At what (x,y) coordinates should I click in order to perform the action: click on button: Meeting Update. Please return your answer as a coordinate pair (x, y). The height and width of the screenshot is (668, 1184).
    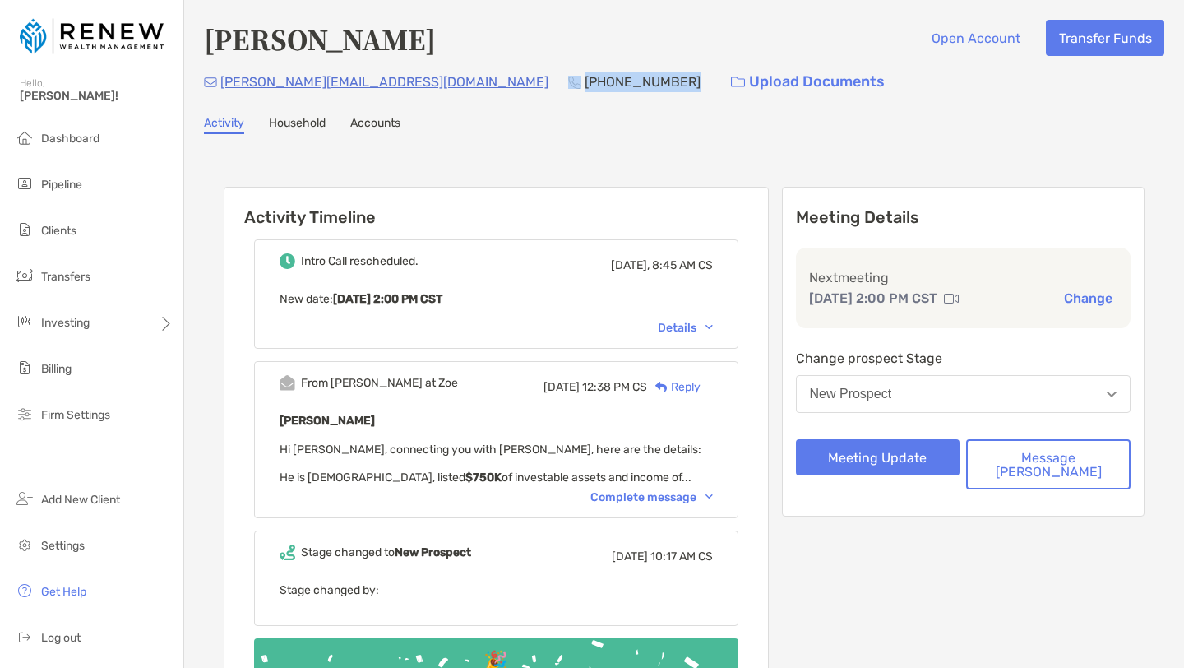
    Looking at the image, I should click on (878, 457).